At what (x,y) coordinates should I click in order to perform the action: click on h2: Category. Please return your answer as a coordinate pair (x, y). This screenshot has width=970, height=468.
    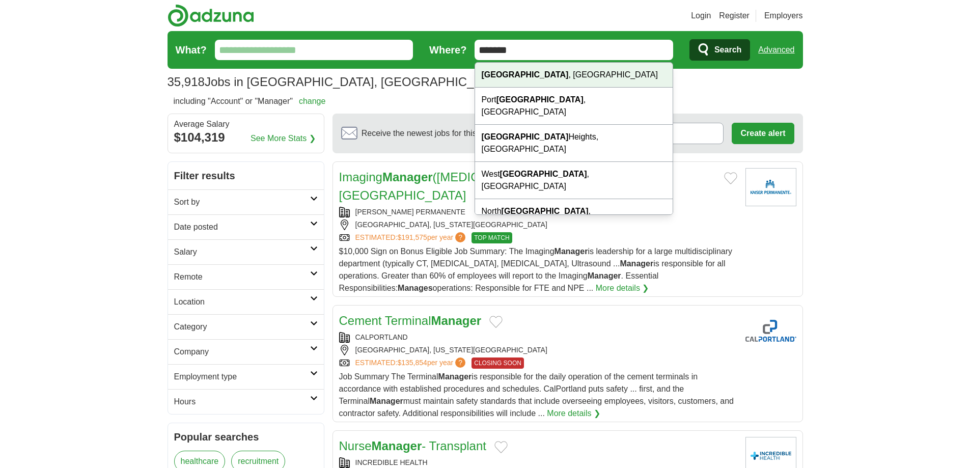
    Looking at the image, I should click on (242, 327).